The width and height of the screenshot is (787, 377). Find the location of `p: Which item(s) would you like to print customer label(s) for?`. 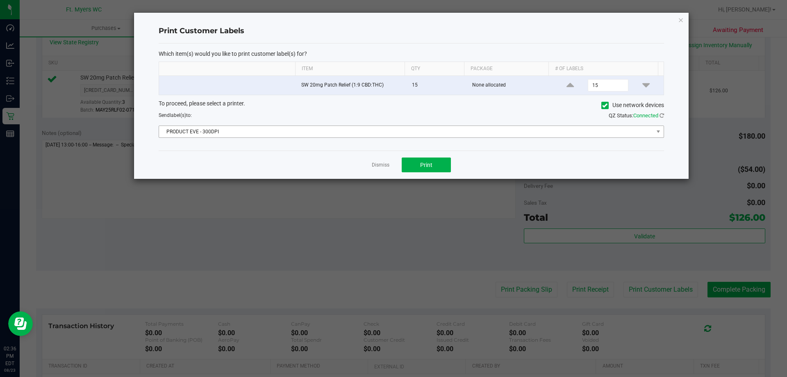

p: Which item(s) would you like to print customer label(s) for? is located at coordinates (411, 54).